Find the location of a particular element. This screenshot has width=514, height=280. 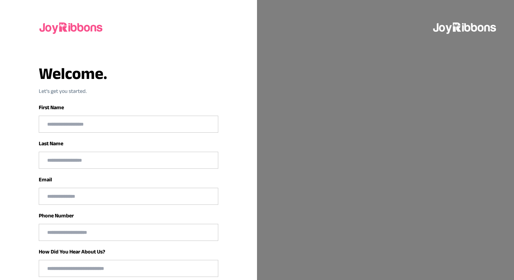

label: Last Name is located at coordinates (51, 143).